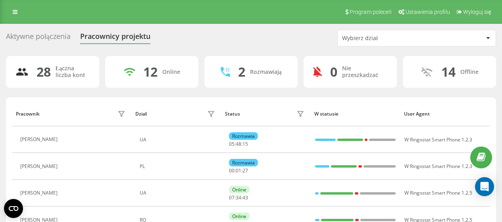 The width and height of the screenshot is (502, 222). Describe the element at coordinates (13, 208) in the screenshot. I see `button: Open CMP widget` at that location.